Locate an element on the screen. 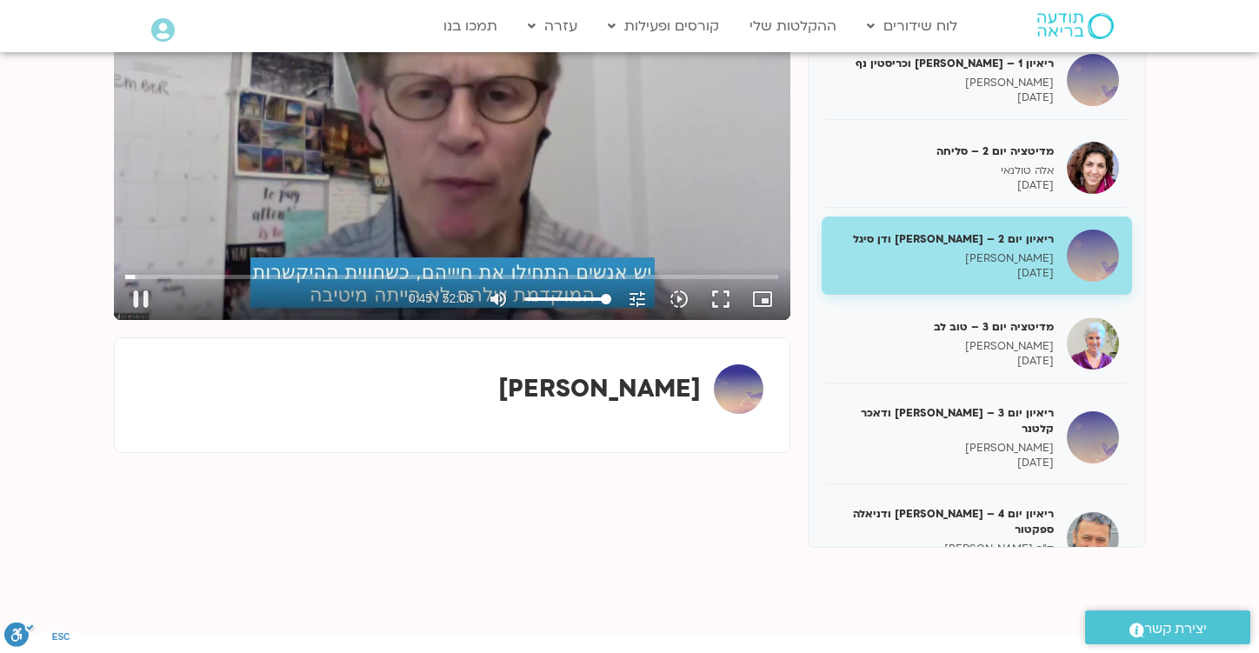 The height and width of the screenshot is (653, 1259). h5: מדיטציה יום 2 – סליחה is located at coordinates (944, 151).